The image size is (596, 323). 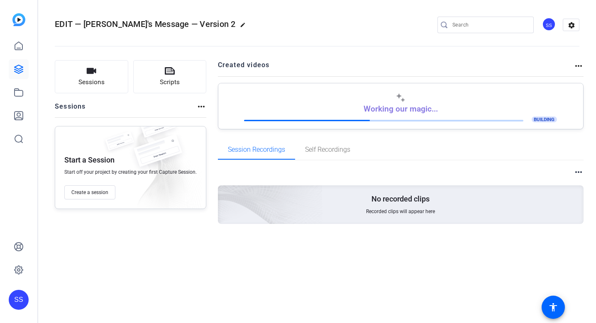 What do you see at coordinates (90, 193) in the screenshot?
I see `span: Create a session` at bounding box center [90, 193].